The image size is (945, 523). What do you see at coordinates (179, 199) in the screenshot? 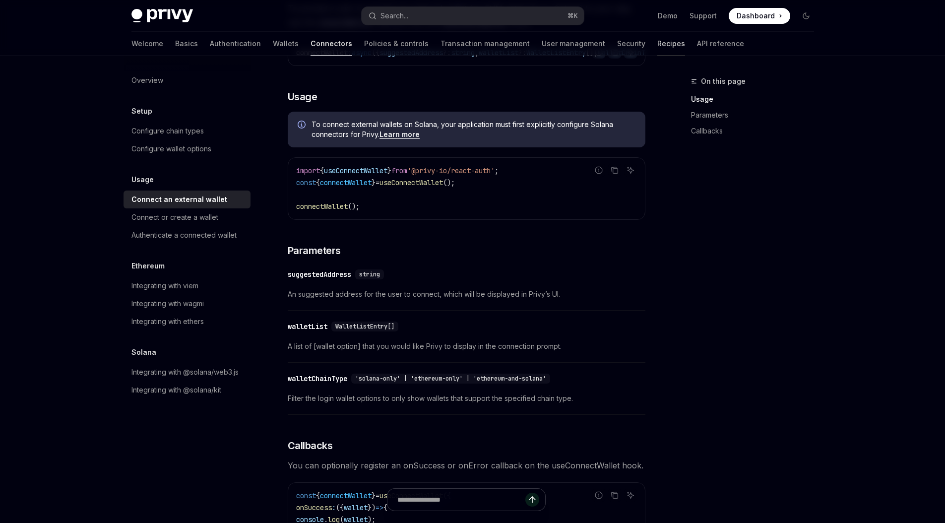
I see `div: Connect an external wallet` at bounding box center [179, 199].